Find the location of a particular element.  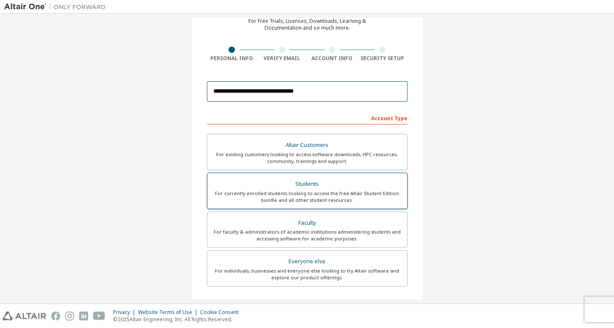

div: Altair Customers is located at coordinates (307, 145).